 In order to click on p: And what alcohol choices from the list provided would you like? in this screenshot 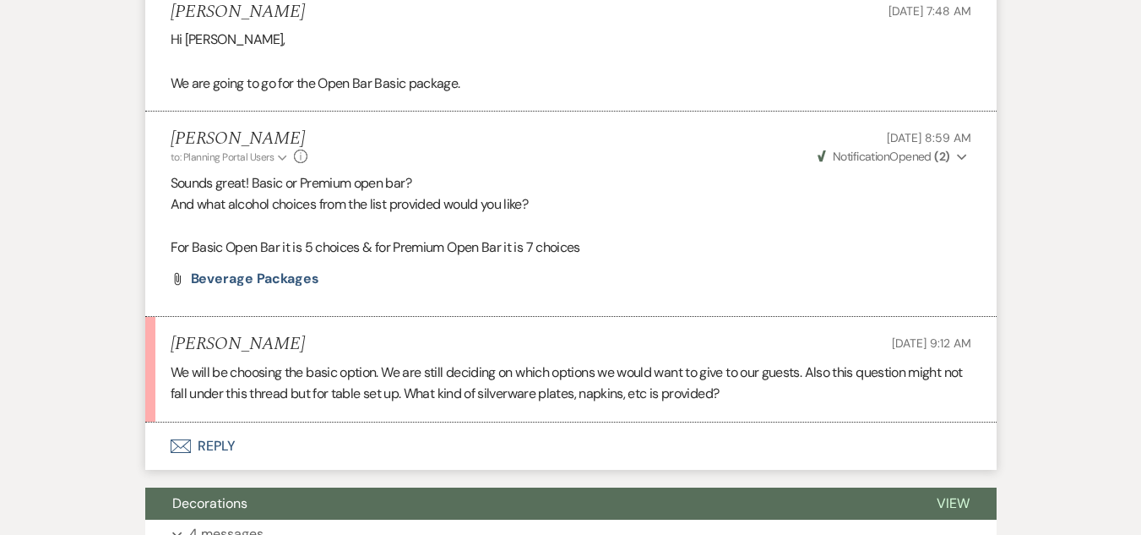, I will do `click(571, 204)`.